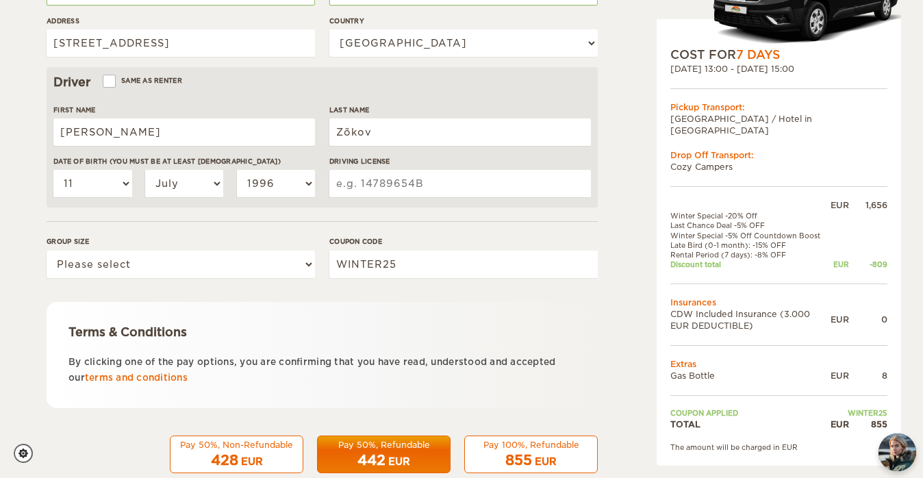 The width and height of the screenshot is (923, 478). Describe the element at coordinates (868, 205) in the screenshot. I see `div: 1,656` at that location.